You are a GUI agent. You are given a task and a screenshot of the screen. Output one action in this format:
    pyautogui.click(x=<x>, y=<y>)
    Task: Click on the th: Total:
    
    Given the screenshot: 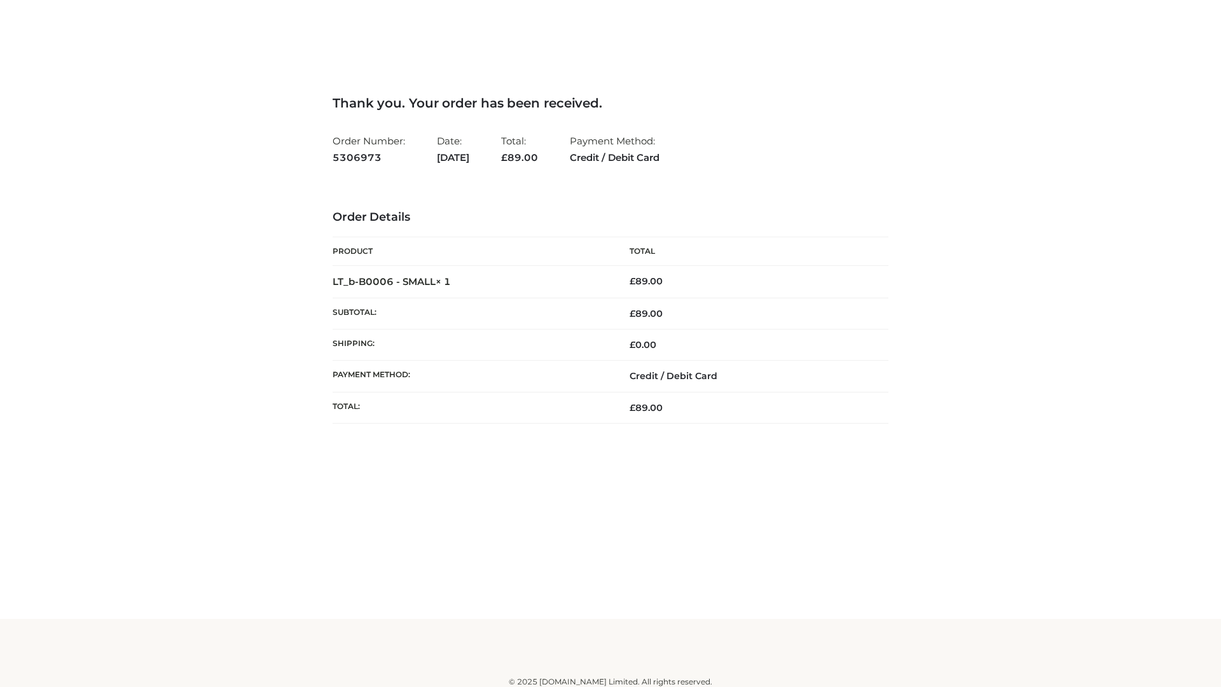 What is the action you would take?
    pyautogui.click(x=471, y=407)
    